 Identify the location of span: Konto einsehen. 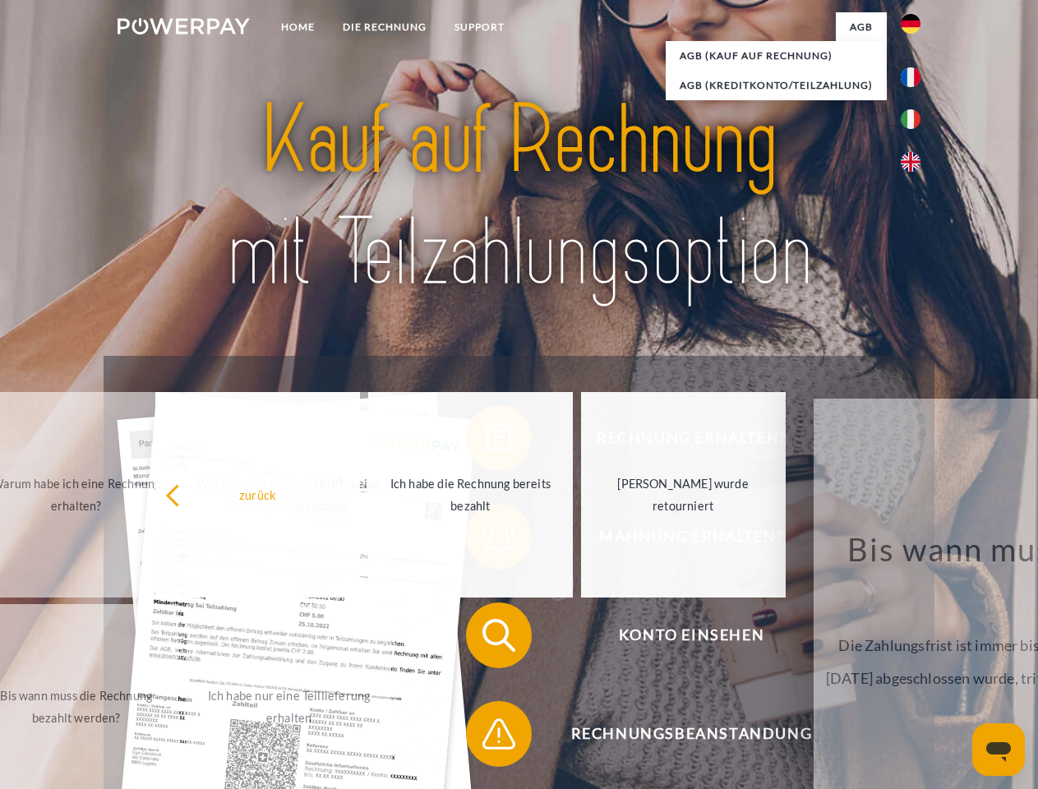
(691, 635).